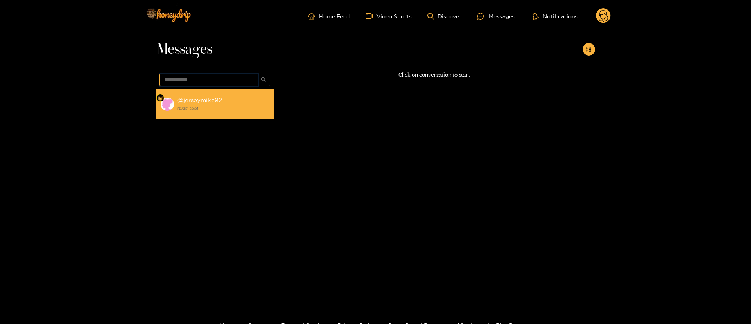 The width and height of the screenshot is (751, 324). I want to click on strong: @ jerseymike92, so click(200, 100).